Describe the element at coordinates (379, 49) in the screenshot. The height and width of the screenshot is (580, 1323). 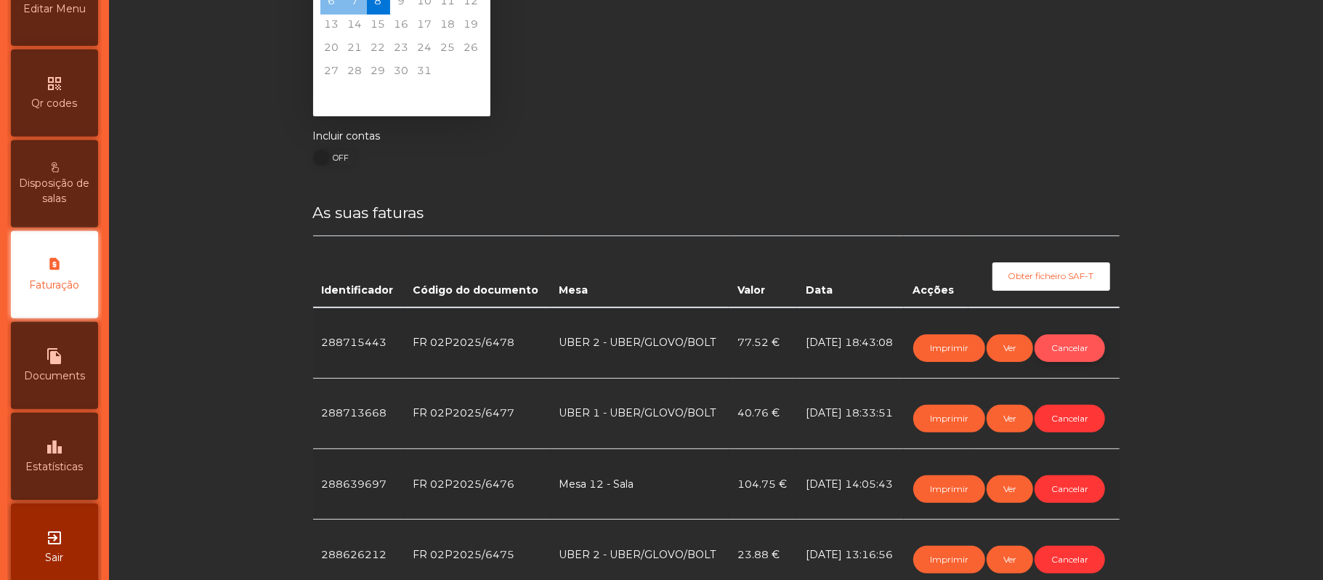
I see `span: 22` at that location.